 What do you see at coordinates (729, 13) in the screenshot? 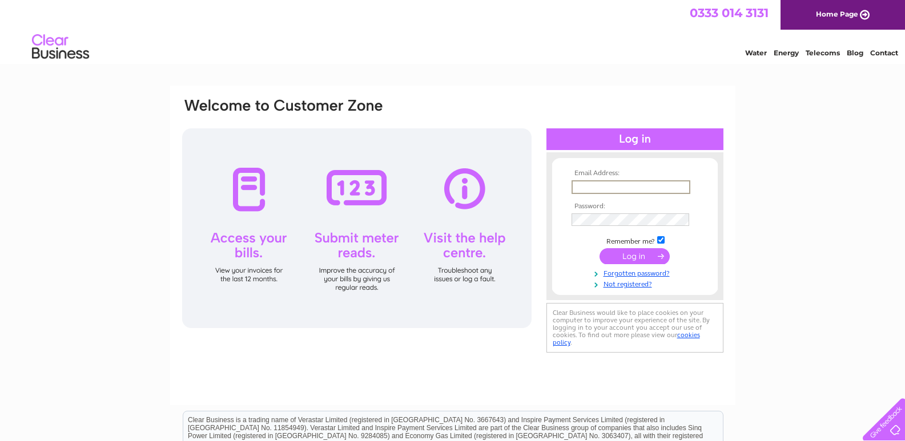
I see `a: 0333 014 3131` at bounding box center [729, 13].